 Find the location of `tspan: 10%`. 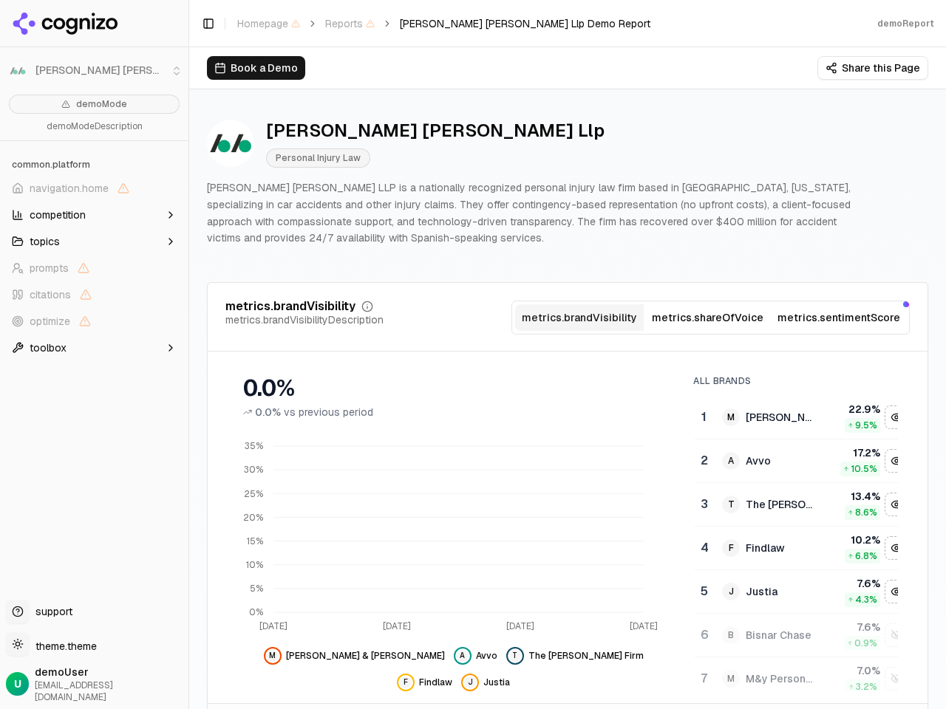

tspan: 10% is located at coordinates (254, 565).